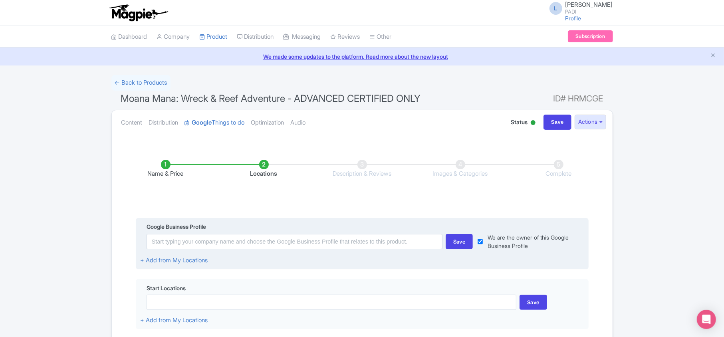 This screenshot has height=337, width=724. I want to click on a: GoogleThings to do, so click(215, 123).